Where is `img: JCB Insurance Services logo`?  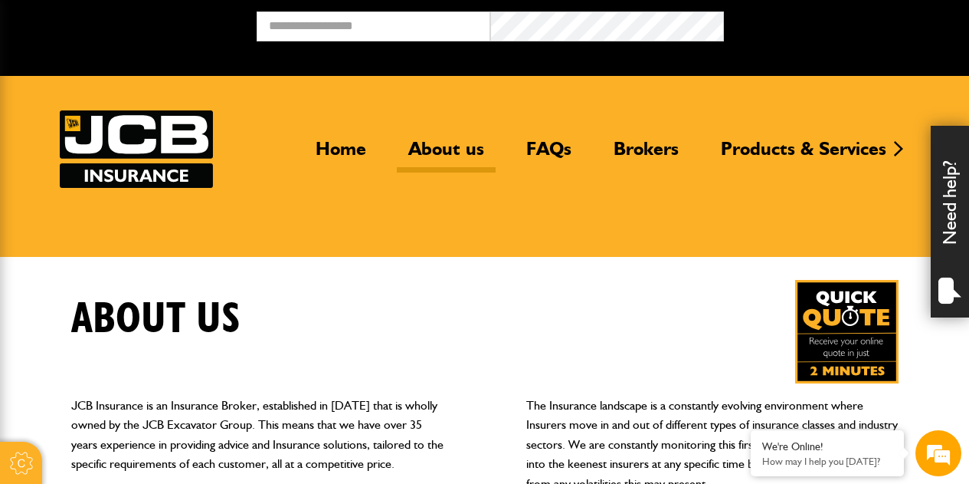
img: JCB Insurance Services logo is located at coordinates (136, 149).